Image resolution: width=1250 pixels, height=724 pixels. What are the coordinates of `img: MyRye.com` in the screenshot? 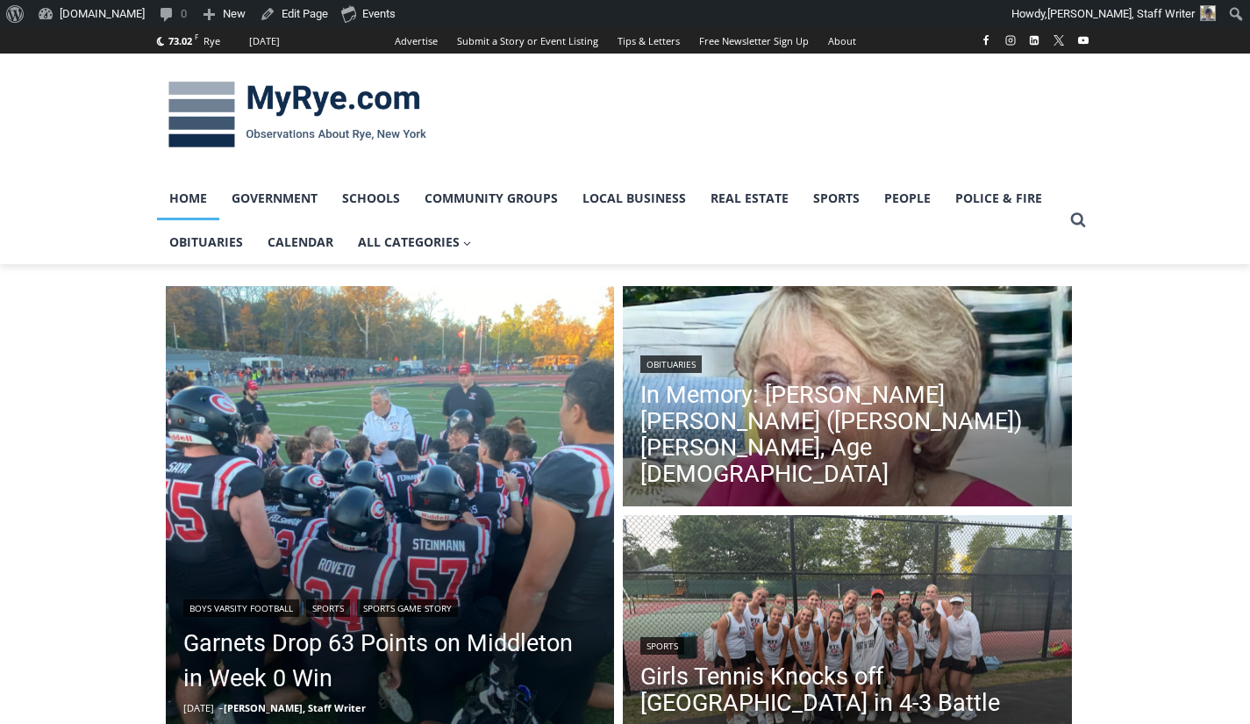 It's located at (297, 115).